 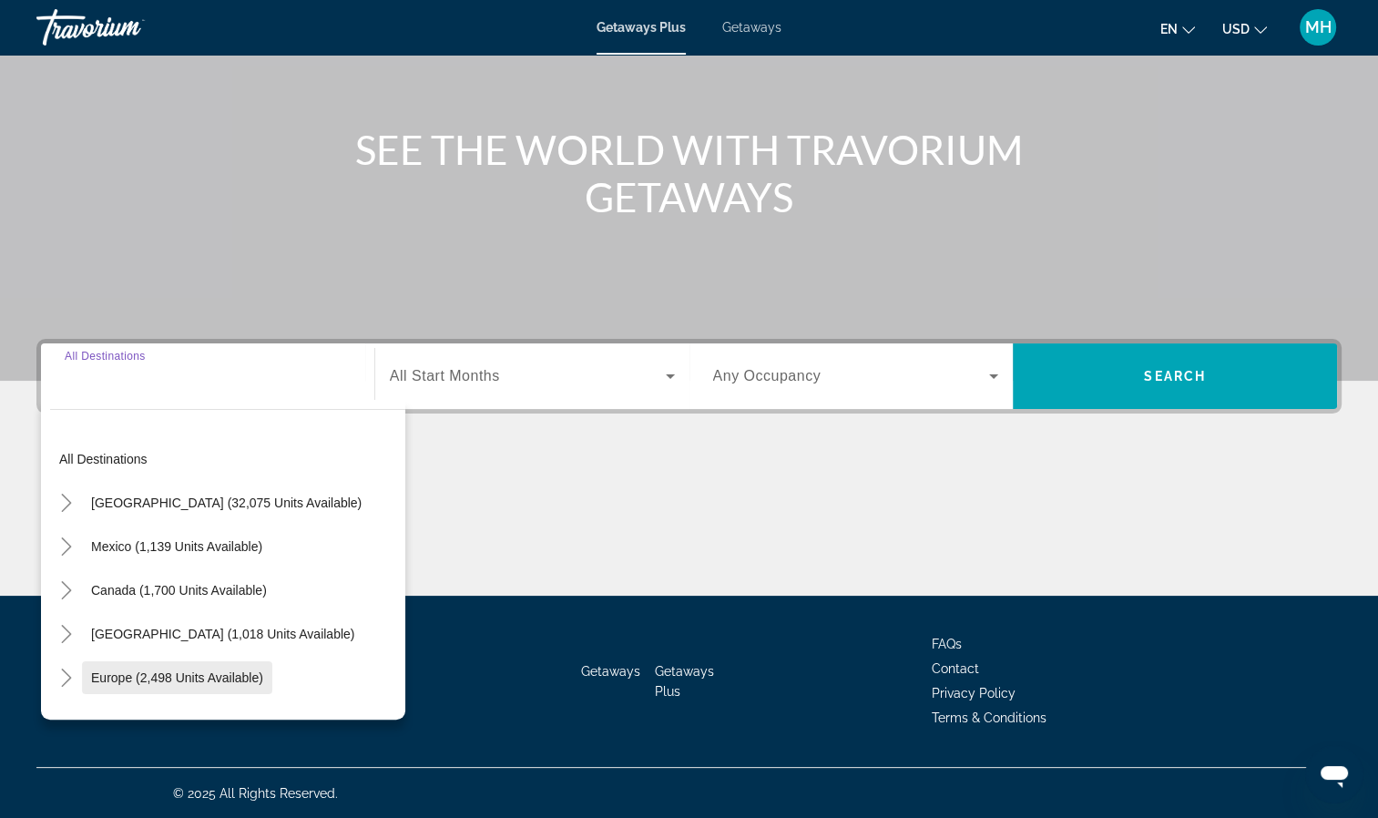 What do you see at coordinates (103, 459) in the screenshot?
I see `span: All destinations` at bounding box center [103, 459].